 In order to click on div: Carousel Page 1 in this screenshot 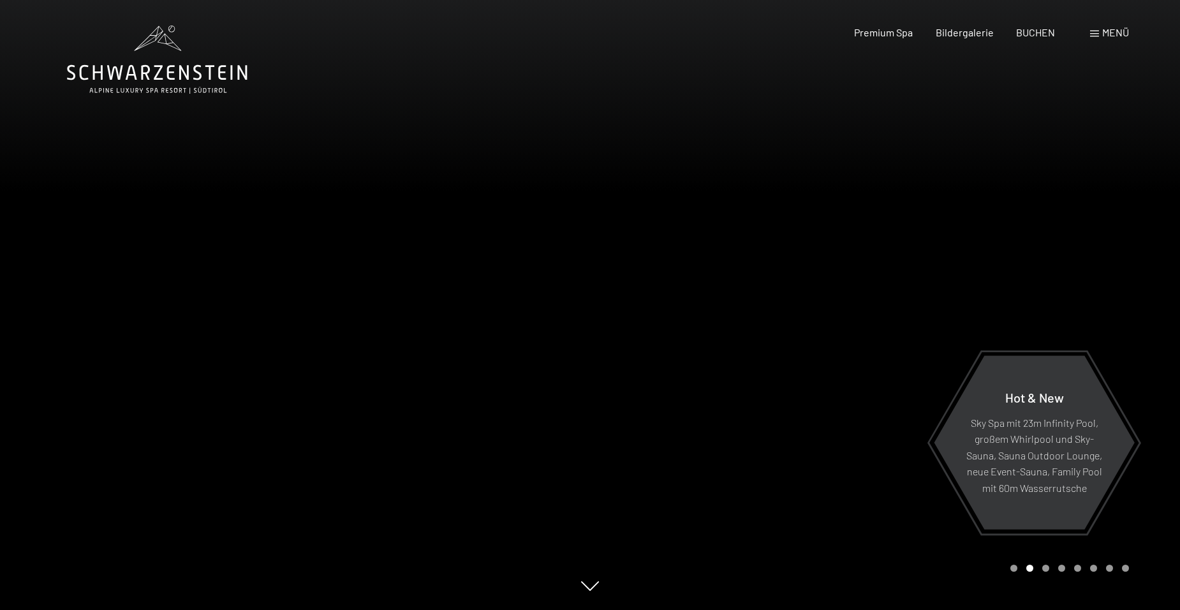, I will do `click(1014, 568)`.